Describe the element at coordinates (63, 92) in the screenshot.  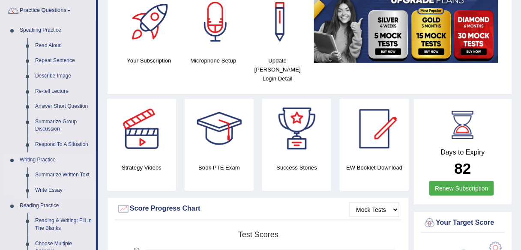
I see `a: Re-tell Lecture` at that location.